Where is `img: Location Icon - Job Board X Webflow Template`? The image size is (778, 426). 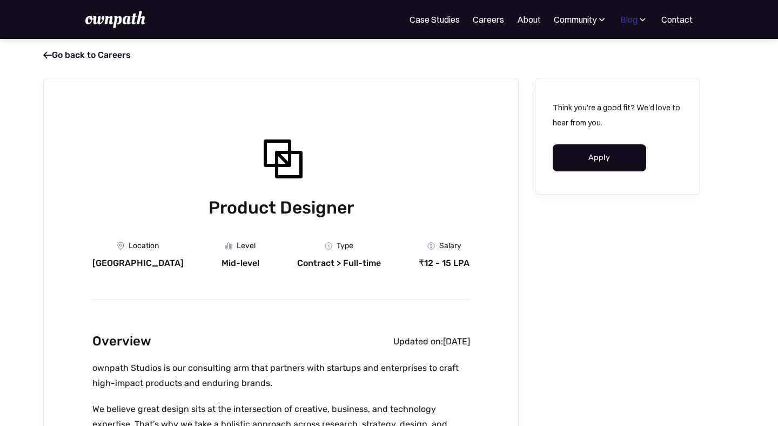
img: Location Icon - Job Board X Webflow Template is located at coordinates (120, 246).